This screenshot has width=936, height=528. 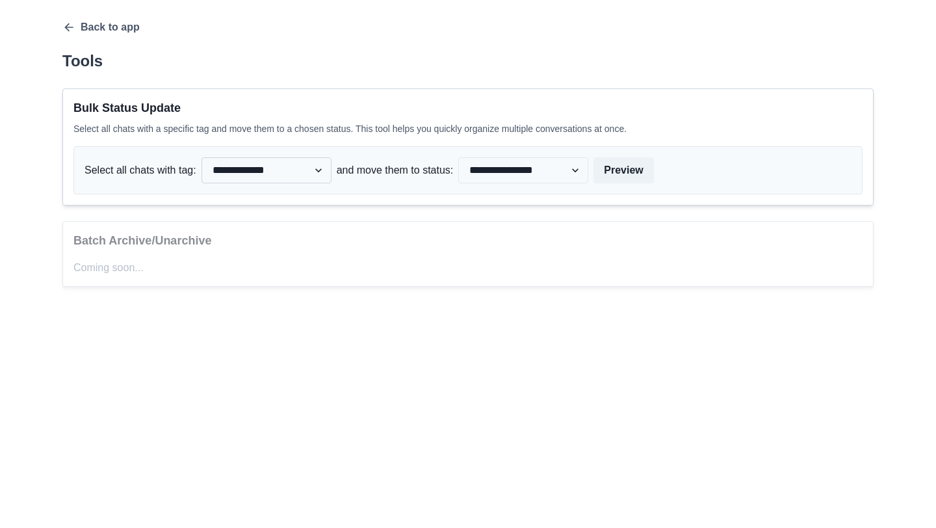 What do you see at coordinates (468, 108) in the screenshot?
I see `p: Bulk Status Update` at bounding box center [468, 108].